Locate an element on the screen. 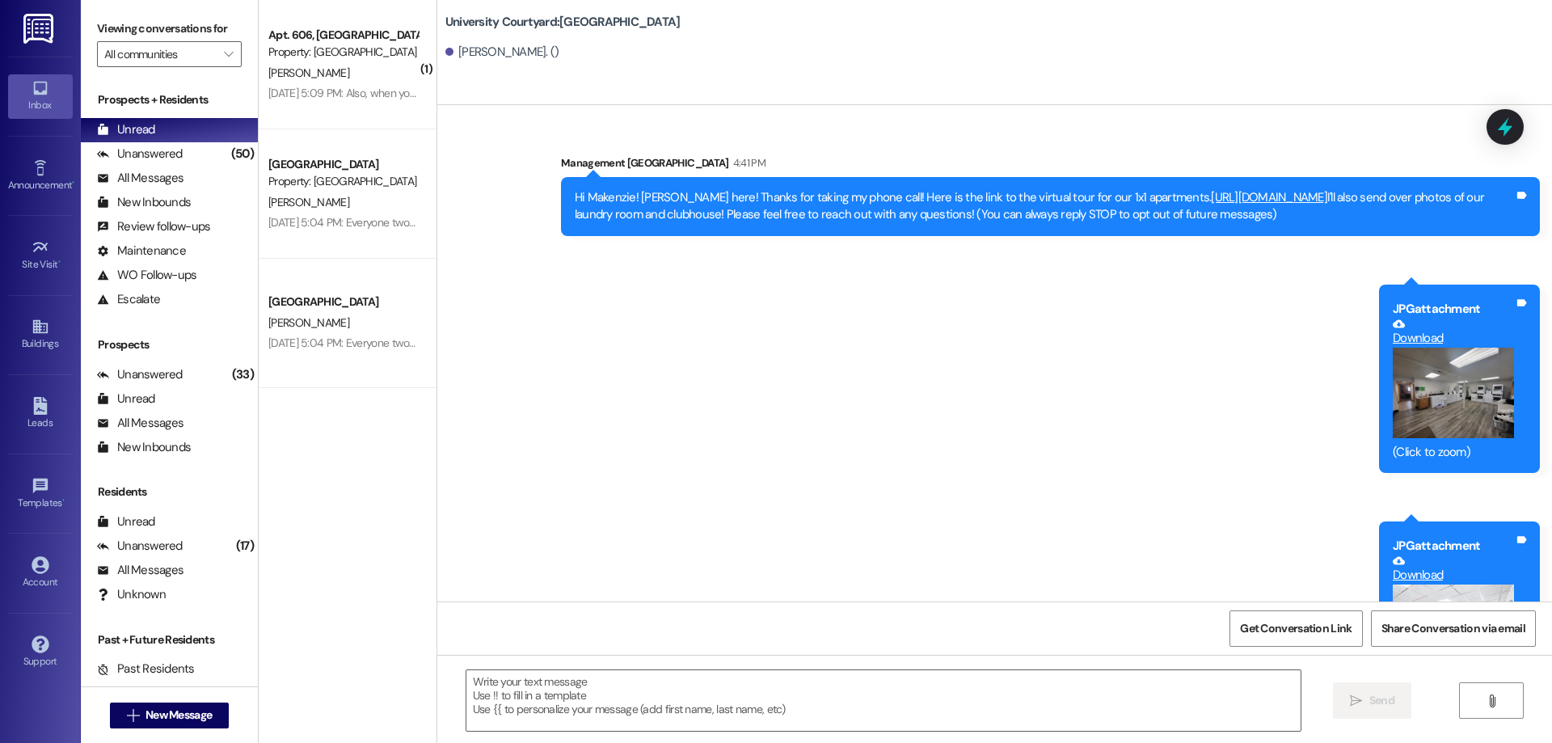 The width and height of the screenshot is (1552, 743). div: (50) is located at coordinates (242, 154).